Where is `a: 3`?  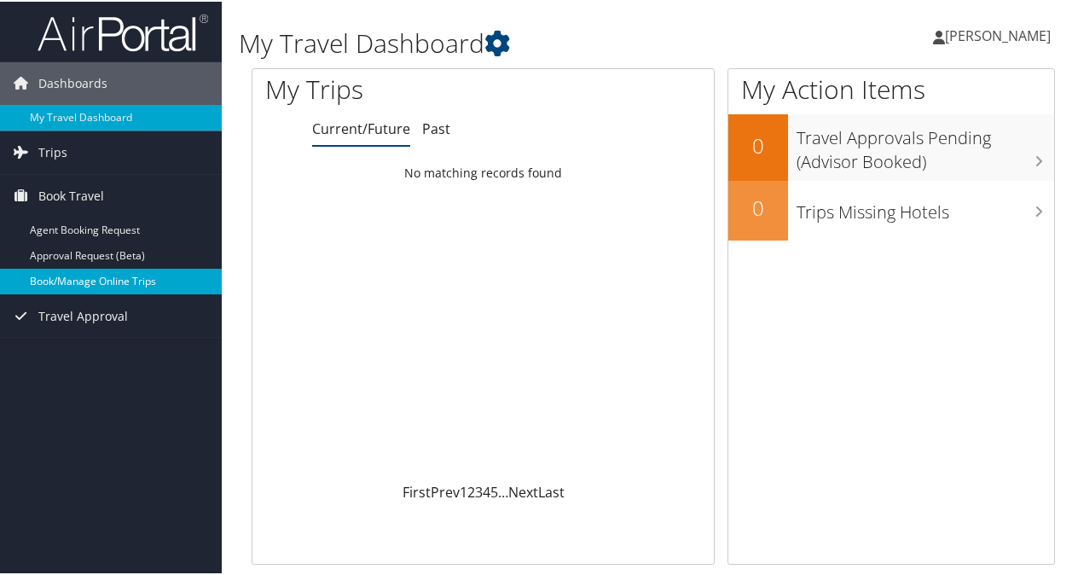
a: 3 is located at coordinates (478, 490).